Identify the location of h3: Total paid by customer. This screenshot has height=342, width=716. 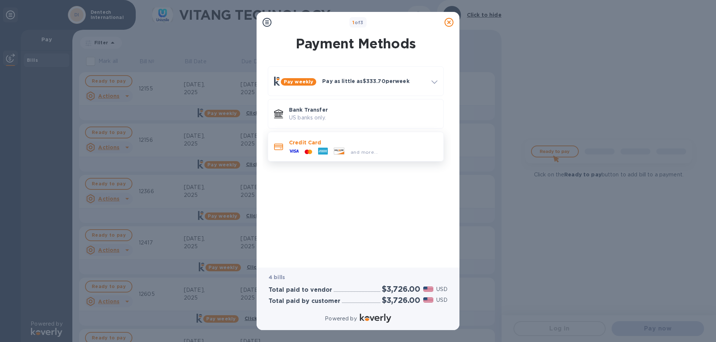
(304, 301).